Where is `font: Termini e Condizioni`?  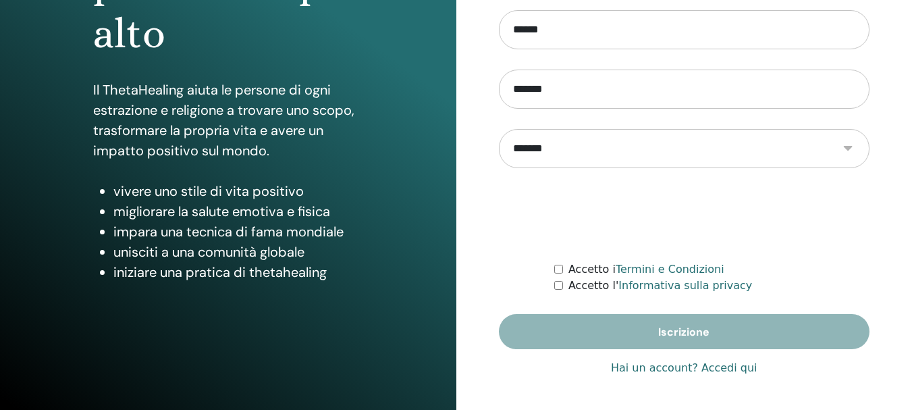 font: Termini e Condizioni is located at coordinates (670, 269).